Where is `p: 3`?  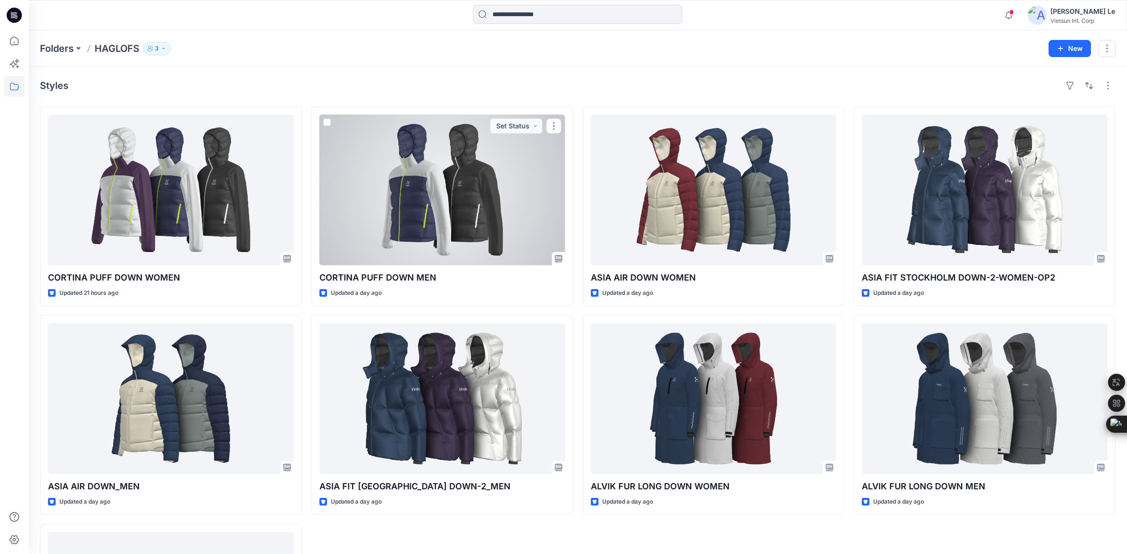 p: 3 is located at coordinates (157, 48).